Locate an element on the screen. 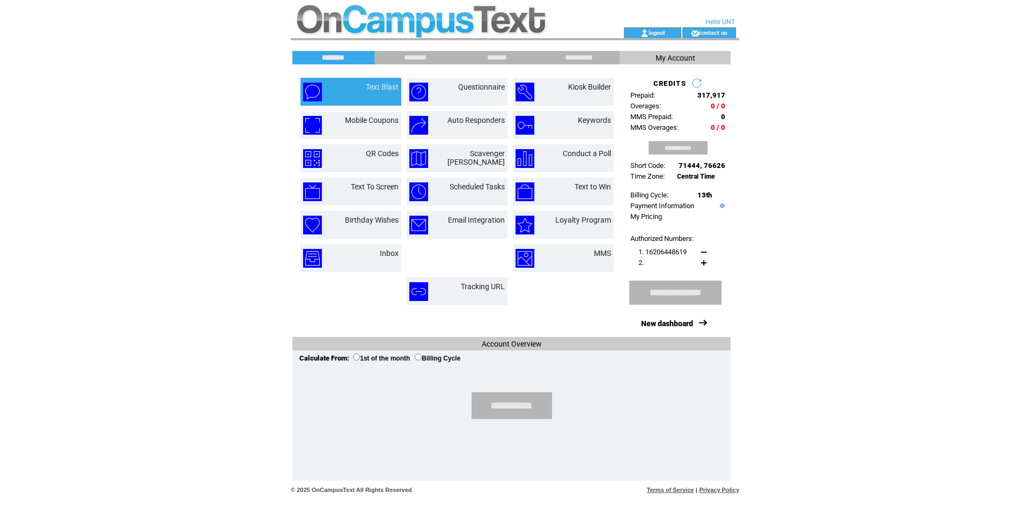 This screenshot has height=507, width=1030. a: MMS is located at coordinates (602, 253).